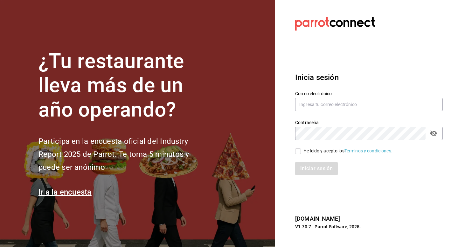 This screenshot has height=247, width=458. Describe the element at coordinates (348, 151) in the screenshot. I see `div: He leído y acepto los` at that location.